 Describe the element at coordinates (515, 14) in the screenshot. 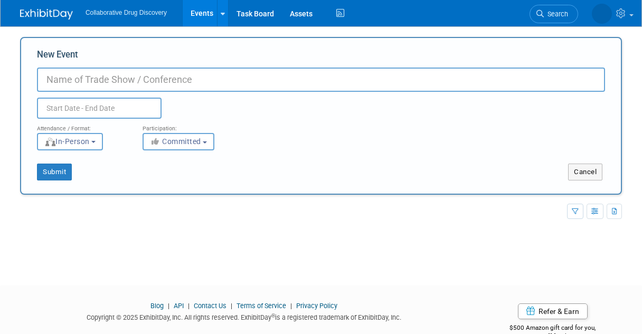

I see `span: Search` at that location.